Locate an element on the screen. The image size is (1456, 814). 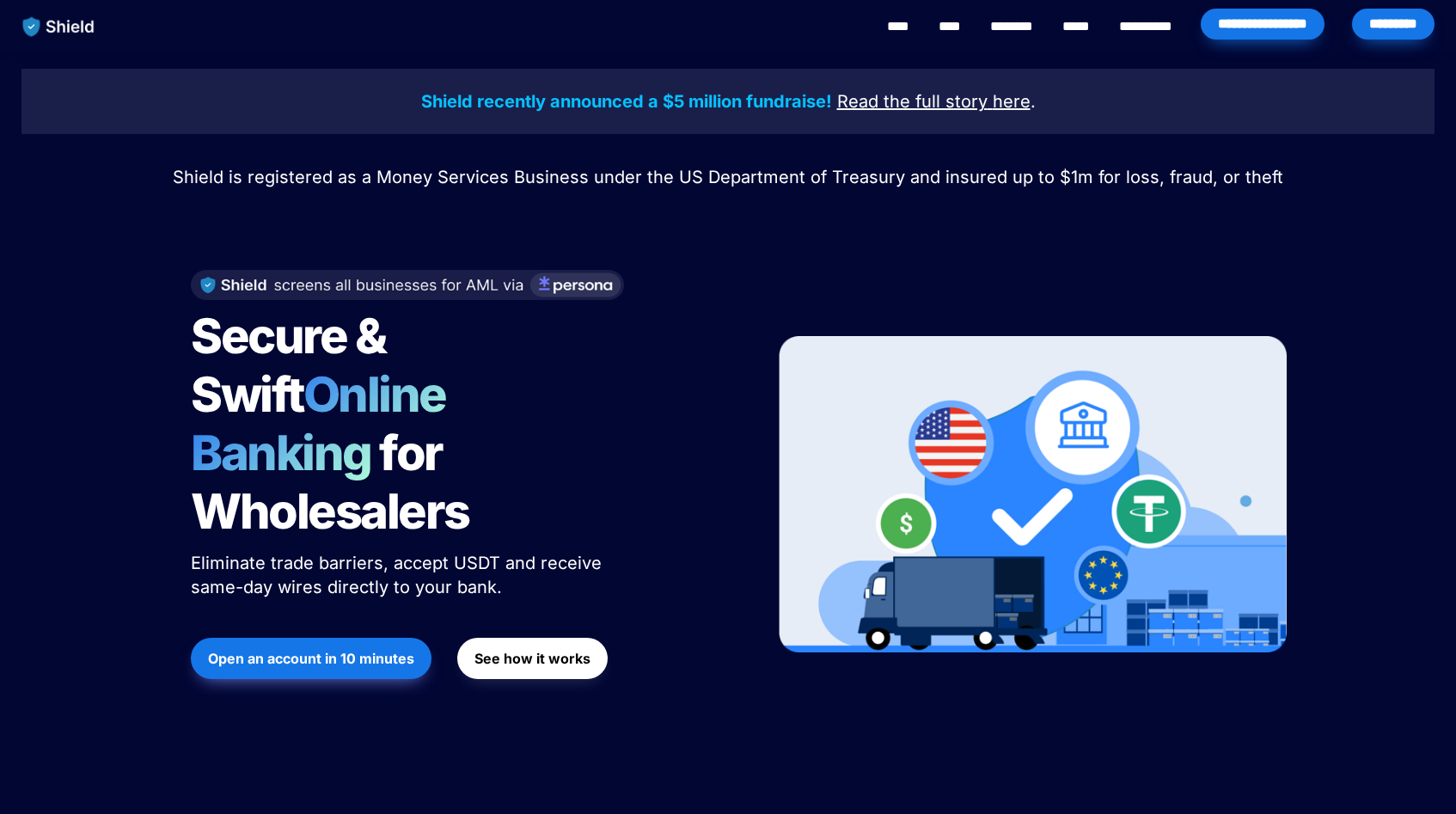
span: Eliminate trade barriers, accept USDT and receive same-day wires directly to your bank. is located at coordinates (399, 575).